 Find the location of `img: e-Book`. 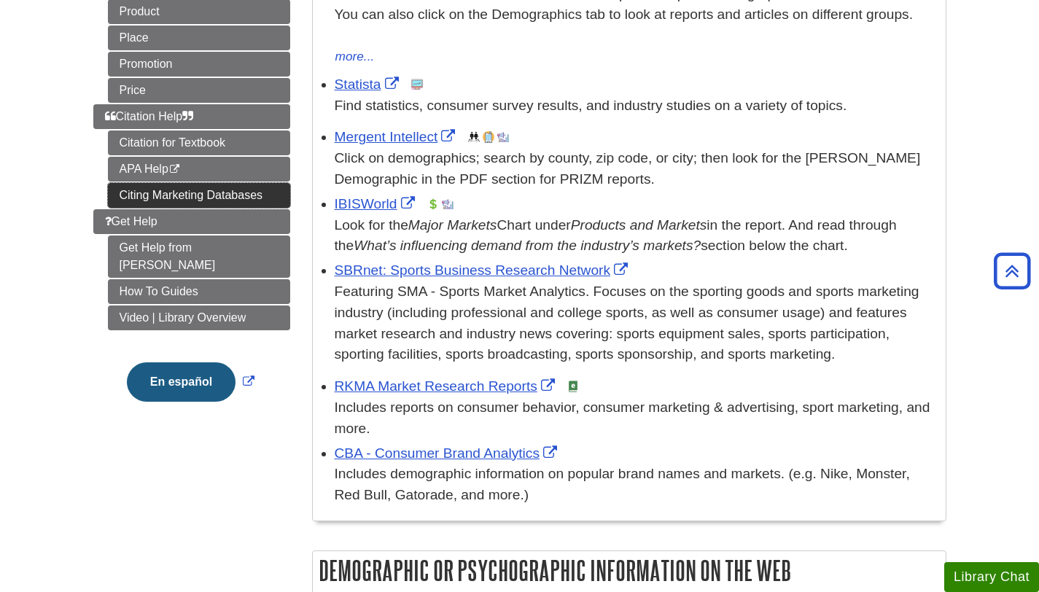

img: e-Book is located at coordinates (573, 386).